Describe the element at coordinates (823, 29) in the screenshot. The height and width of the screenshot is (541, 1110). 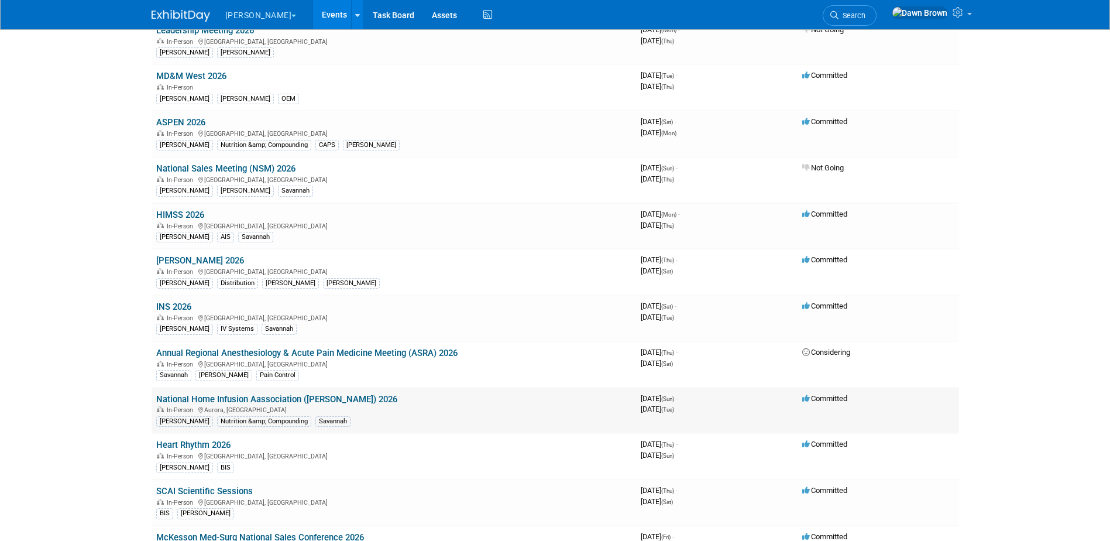
I see `span: Not Going` at that location.